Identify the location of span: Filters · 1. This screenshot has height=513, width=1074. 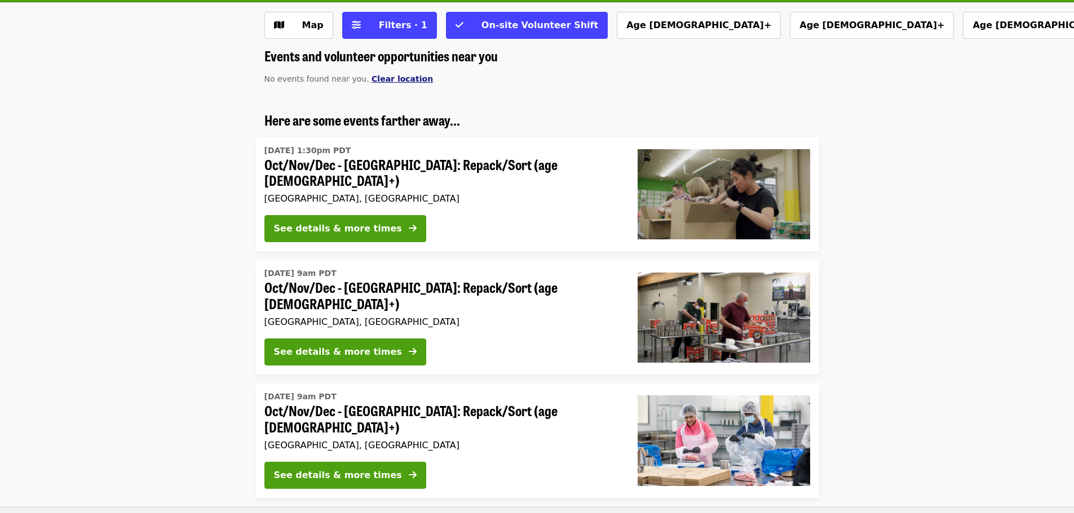
(403, 25).